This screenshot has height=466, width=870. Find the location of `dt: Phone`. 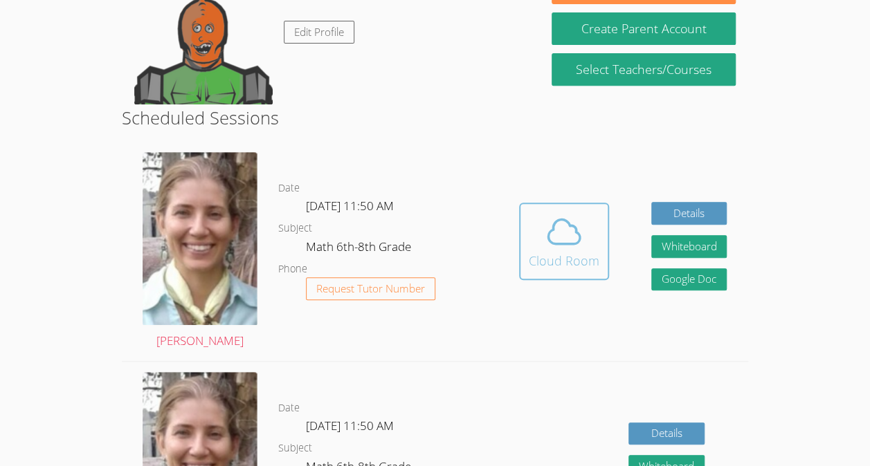

dt: Phone is located at coordinates (293, 269).